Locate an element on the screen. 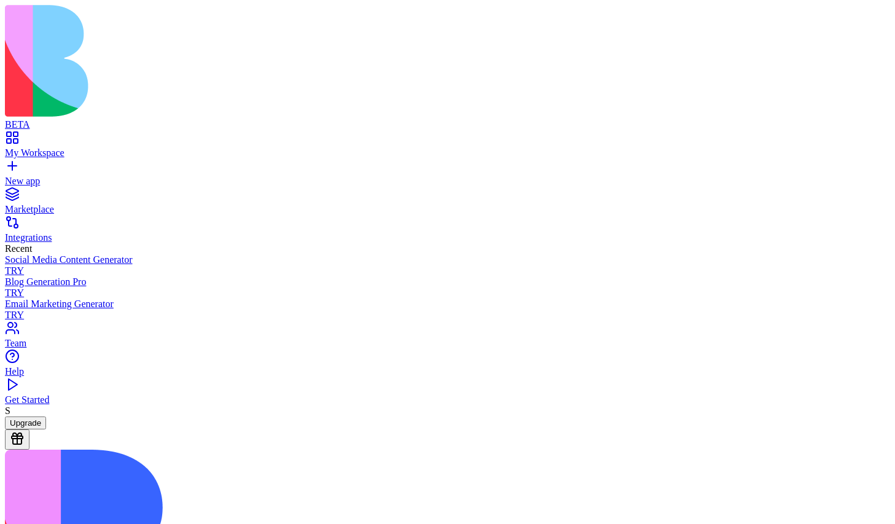 The image size is (895, 524). div: Get Started is located at coordinates (447, 400).